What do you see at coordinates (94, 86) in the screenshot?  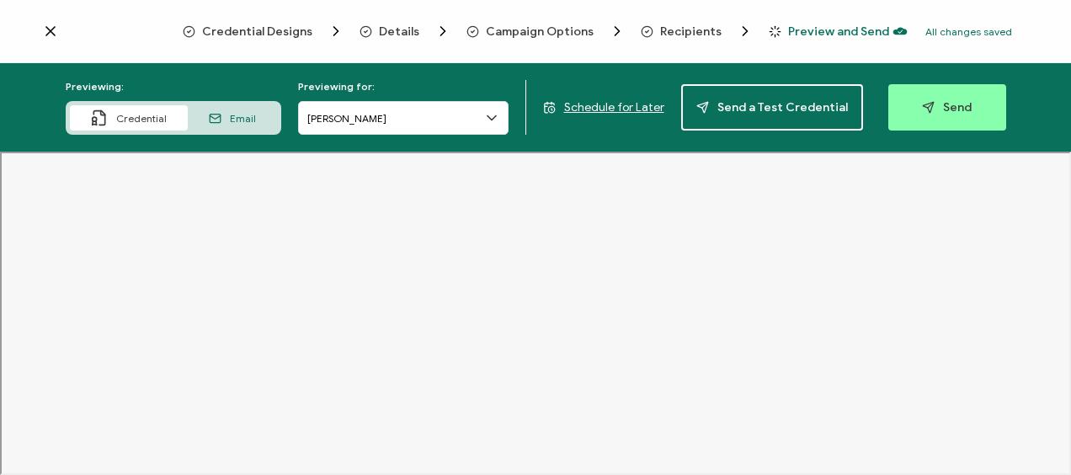 I see `span: Previewing:` at bounding box center [94, 86].